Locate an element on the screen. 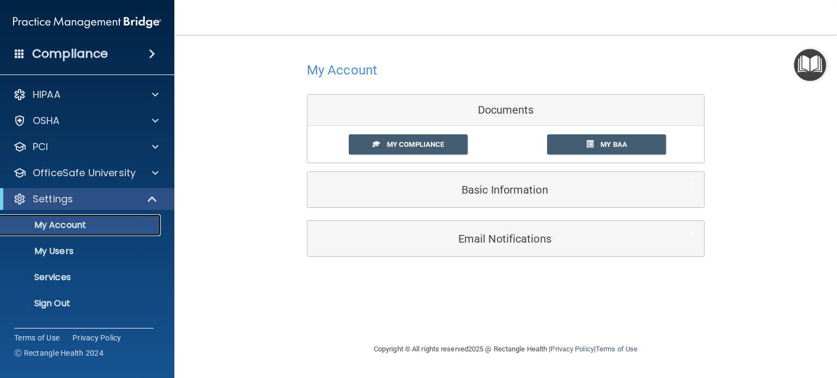  p: OfficeSafe University is located at coordinates (84, 173).